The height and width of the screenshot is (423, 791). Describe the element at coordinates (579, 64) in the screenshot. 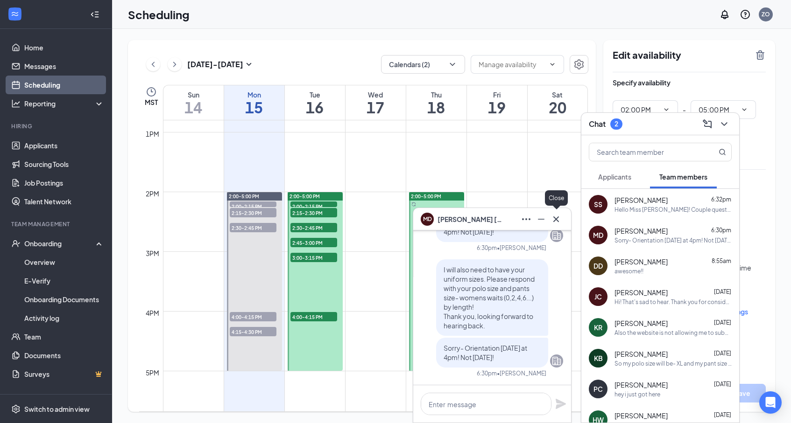

I see `a: Settings` at that location.